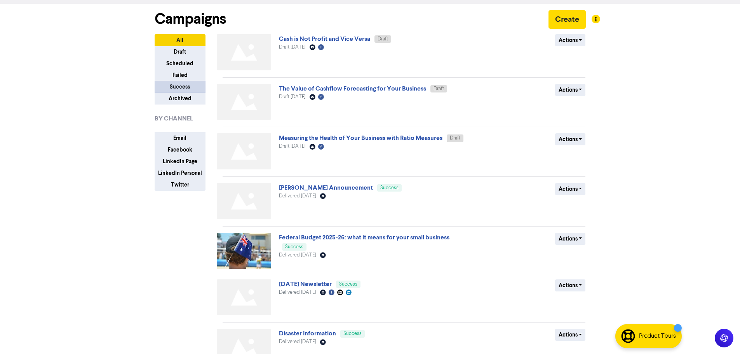  What do you see at coordinates (180, 98) in the screenshot?
I see `button: Archived` at bounding box center [180, 98].